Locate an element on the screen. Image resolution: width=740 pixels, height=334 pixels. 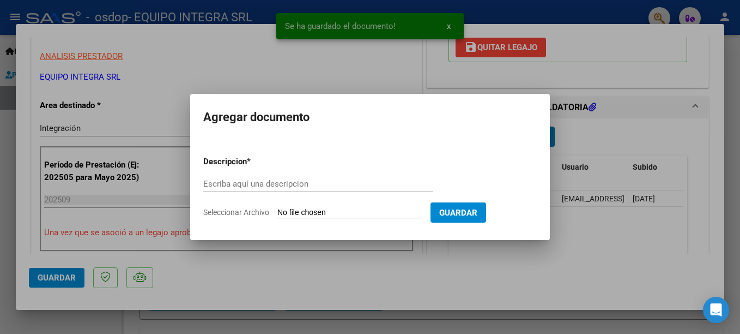
span: Guardar is located at coordinates (458, 213).